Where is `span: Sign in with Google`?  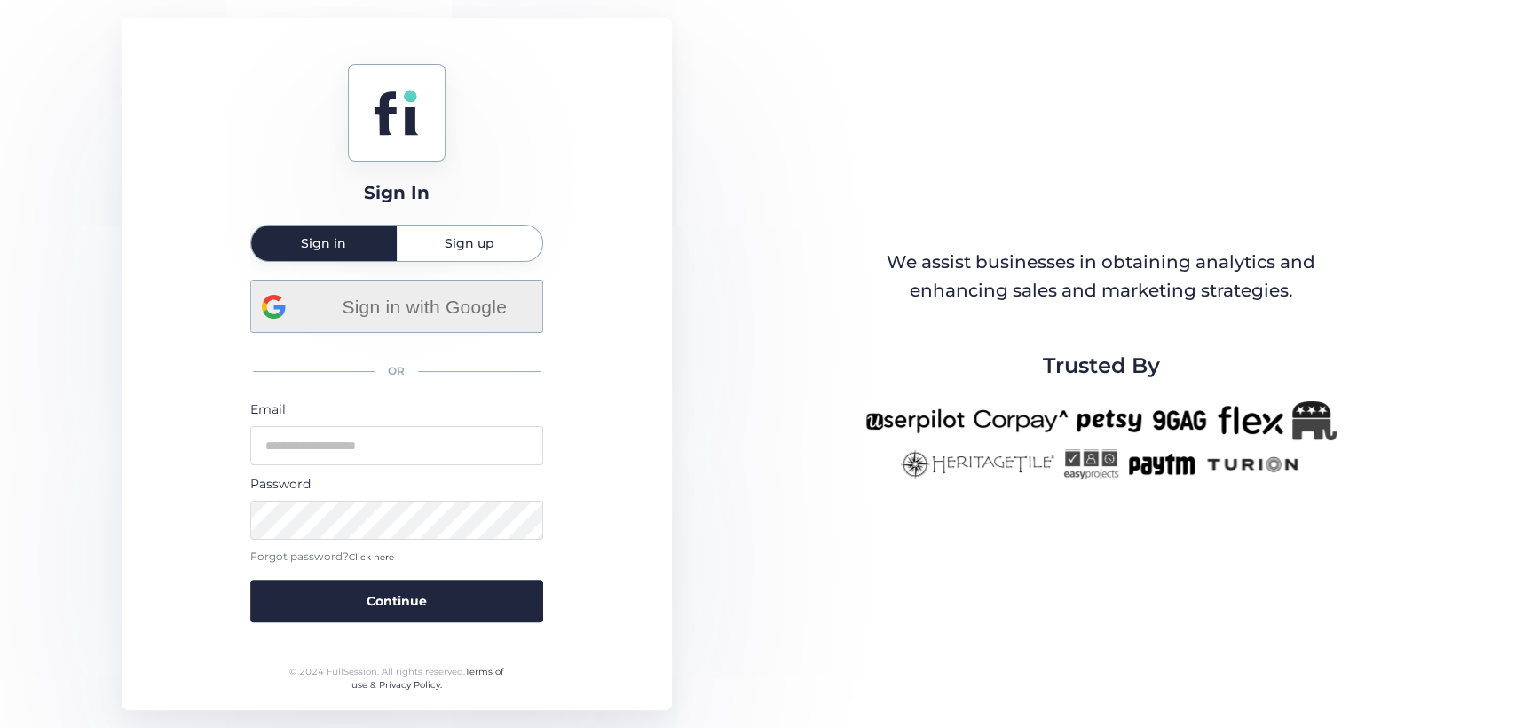 span: Sign in with Google is located at coordinates (424, 306).